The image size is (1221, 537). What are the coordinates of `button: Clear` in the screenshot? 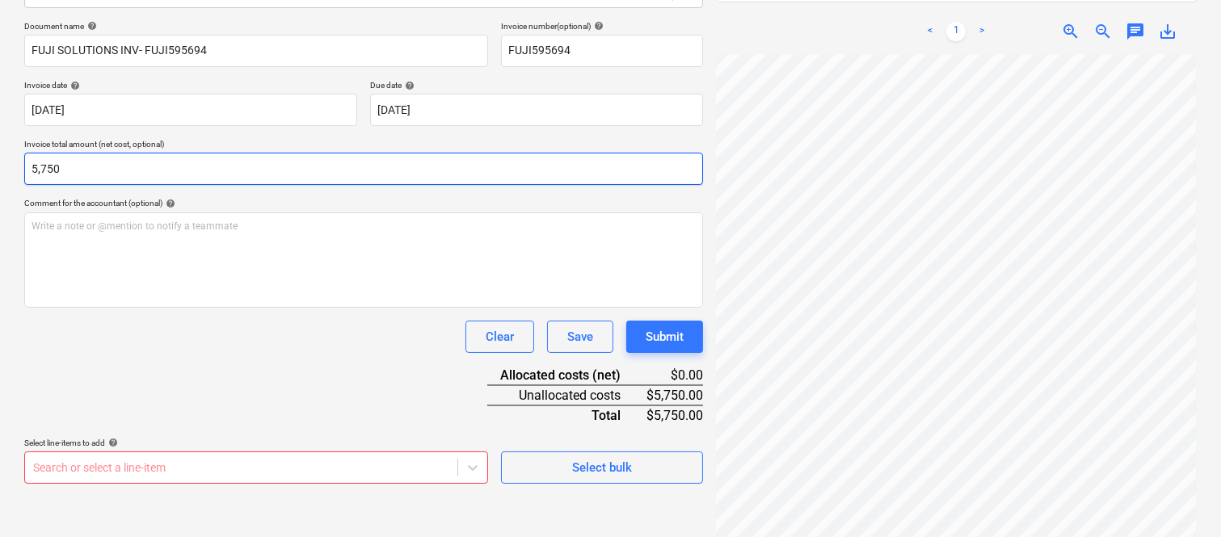 It's located at (499, 337).